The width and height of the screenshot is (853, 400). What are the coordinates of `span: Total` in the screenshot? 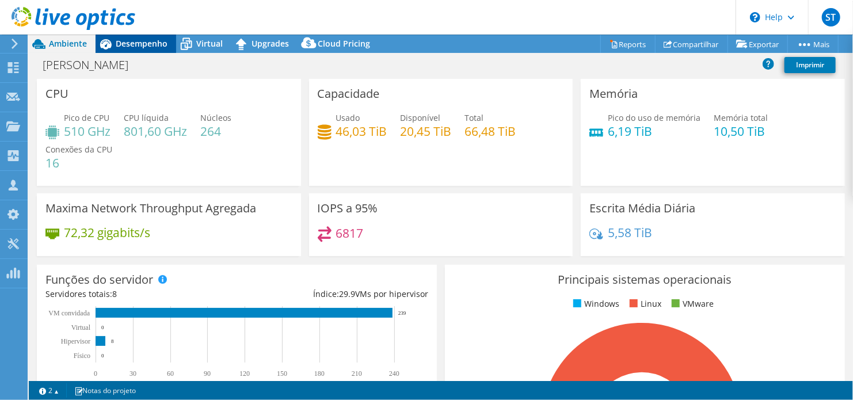 It's located at (474, 117).